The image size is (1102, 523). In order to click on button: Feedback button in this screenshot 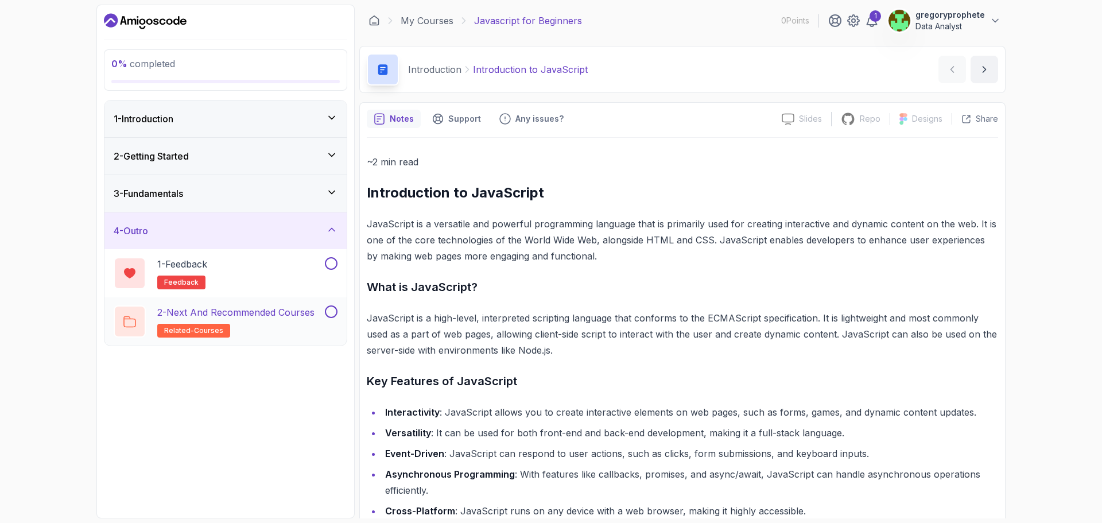, I will do `click(532, 119)`.